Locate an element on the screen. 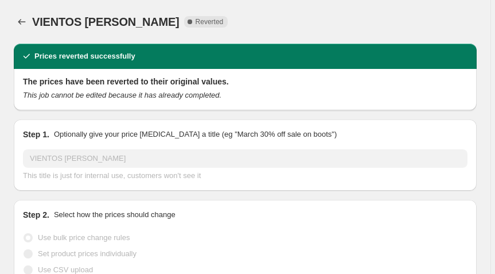  span: This title is just for internal use, customers won't see it is located at coordinates (112, 175).